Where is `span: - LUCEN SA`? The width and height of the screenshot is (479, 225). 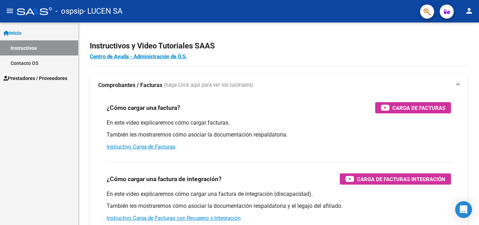 span: - LUCEN SA is located at coordinates (103, 11).